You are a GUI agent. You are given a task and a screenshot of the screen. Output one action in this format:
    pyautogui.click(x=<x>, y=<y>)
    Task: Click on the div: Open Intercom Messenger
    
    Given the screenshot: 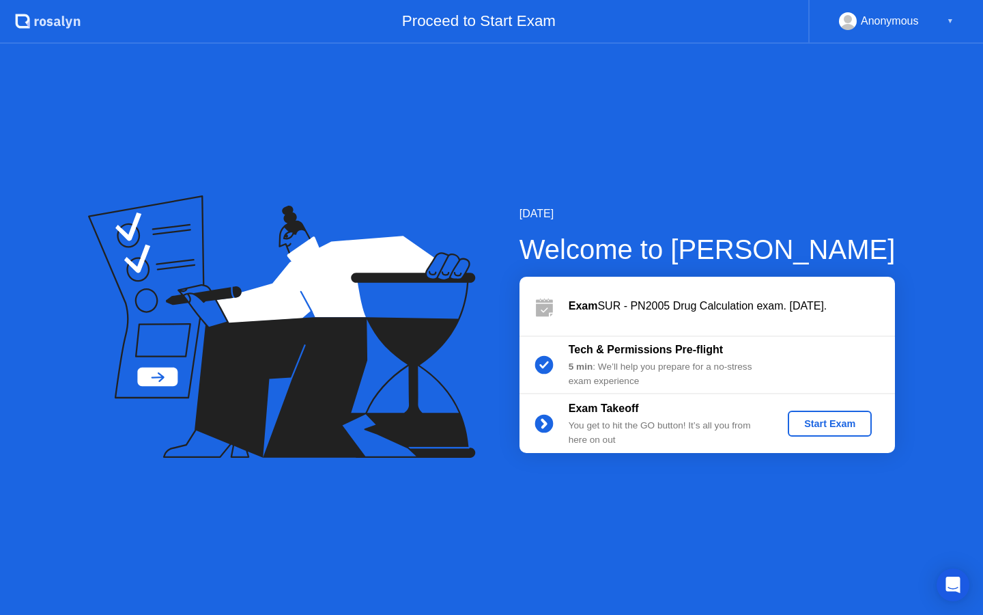 What is the action you would take?
    pyautogui.click(x=953, y=584)
    